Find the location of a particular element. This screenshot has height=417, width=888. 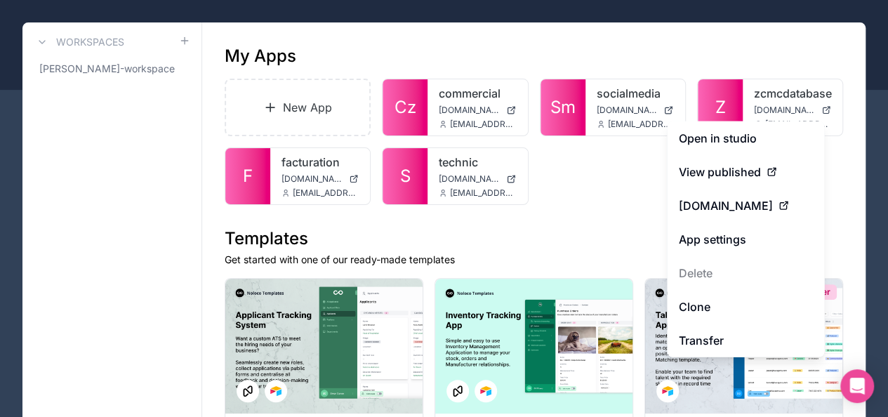

a: Transfer is located at coordinates (746, 341).